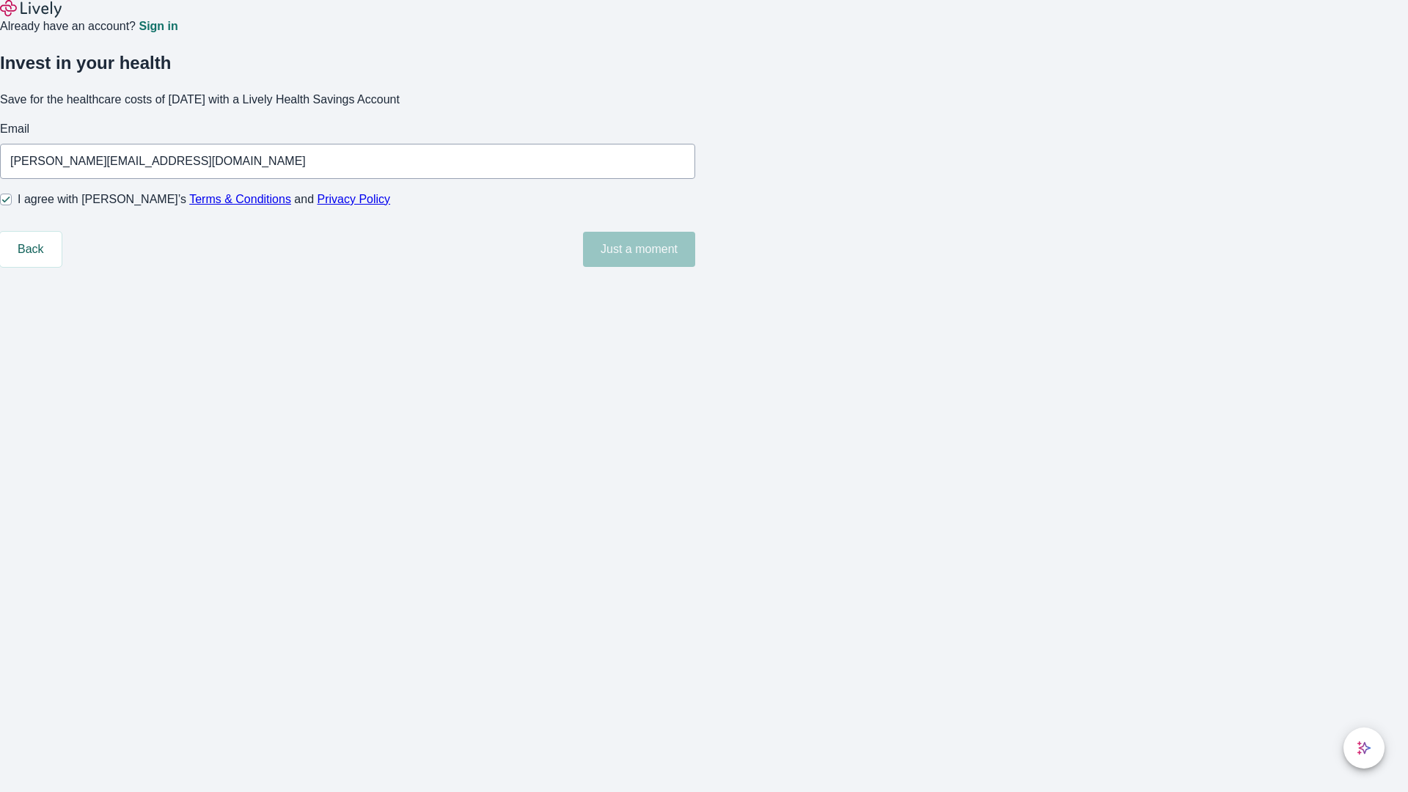 The height and width of the screenshot is (792, 1408). Describe the element at coordinates (240, 199) in the screenshot. I see `a: Terms & Conditions` at that location.